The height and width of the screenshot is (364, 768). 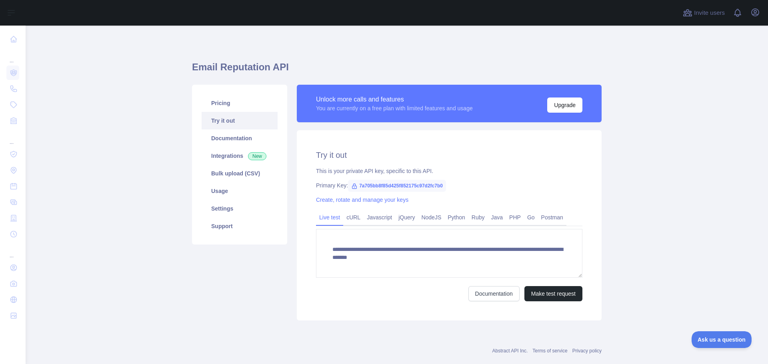 What do you see at coordinates (394, 108) in the screenshot?
I see `div: You are currently on a free plan with limited features and usage` at bounding box center [394, 108].